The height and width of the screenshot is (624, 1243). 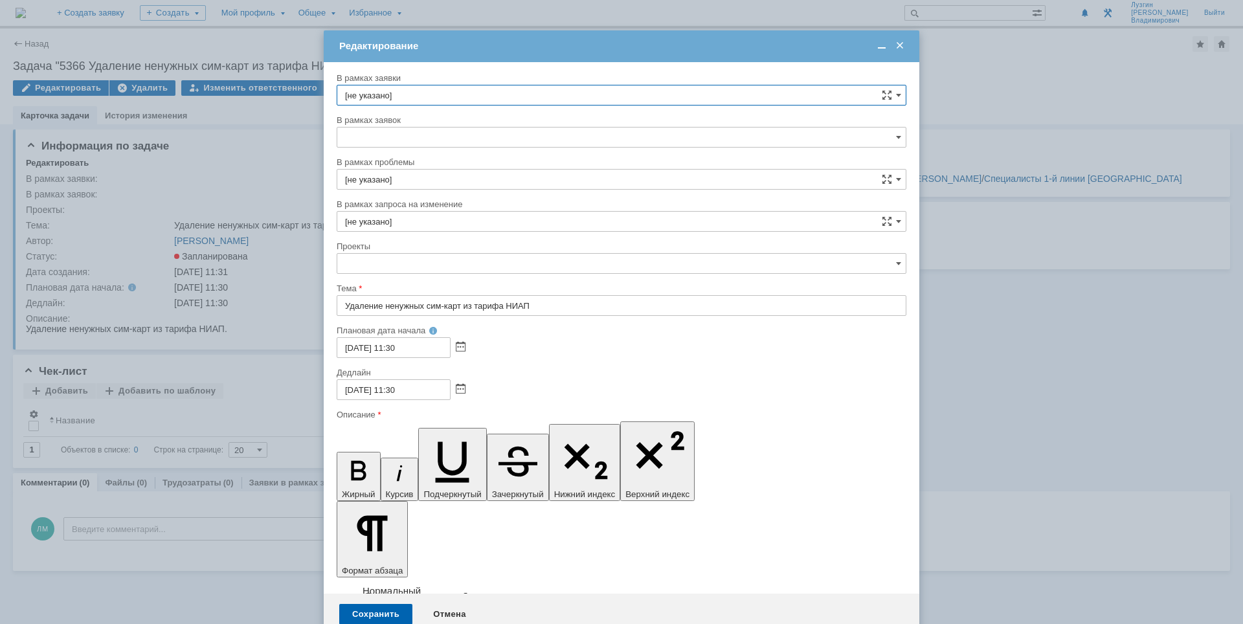 What do you see at coordinates (620, 246) in the screenshot?
I see `div: Проекты` at bounding box center [620, 246].